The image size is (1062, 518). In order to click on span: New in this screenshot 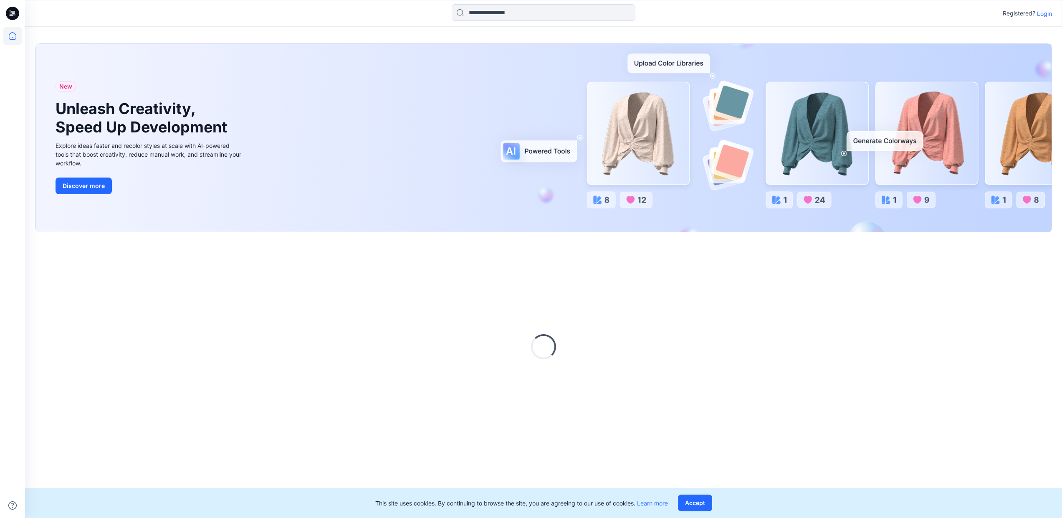, I will do `click(66, 86)`.